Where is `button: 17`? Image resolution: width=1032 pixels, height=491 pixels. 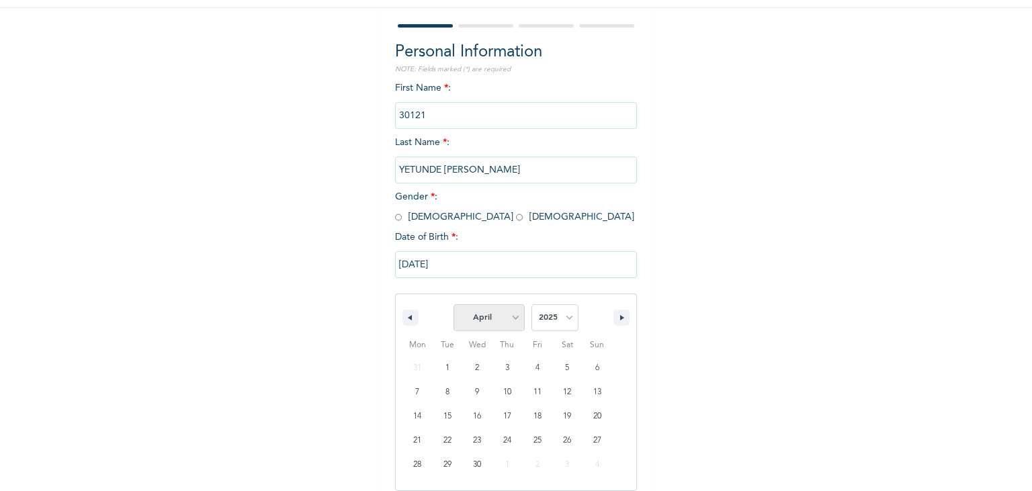 button: 17 is located at coordinates (507, 417).